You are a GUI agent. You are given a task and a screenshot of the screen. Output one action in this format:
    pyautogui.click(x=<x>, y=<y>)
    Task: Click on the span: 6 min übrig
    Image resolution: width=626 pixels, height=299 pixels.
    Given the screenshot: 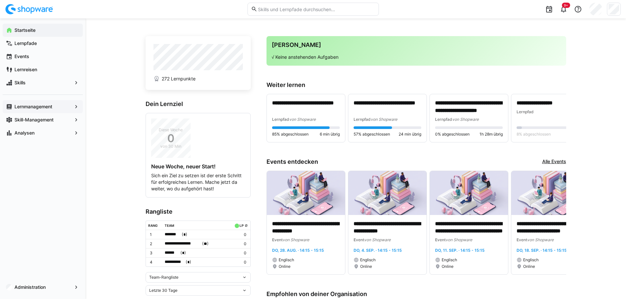 What is the action you would take?
    pyautogui.click(x=330, y=134)
    